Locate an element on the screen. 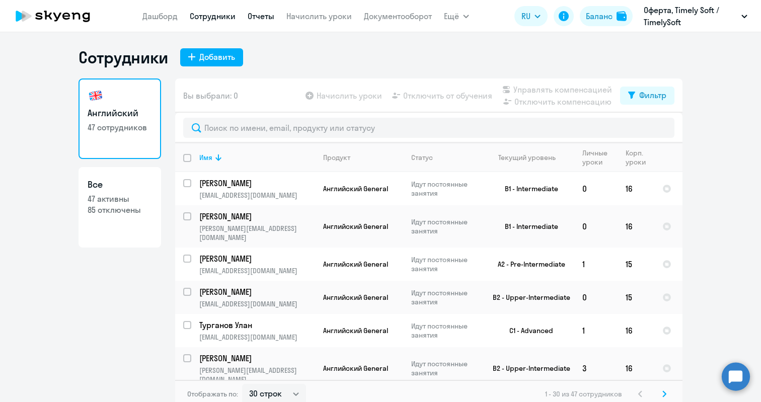  p: 47 сотрудников is located at coordinates (120, 127).